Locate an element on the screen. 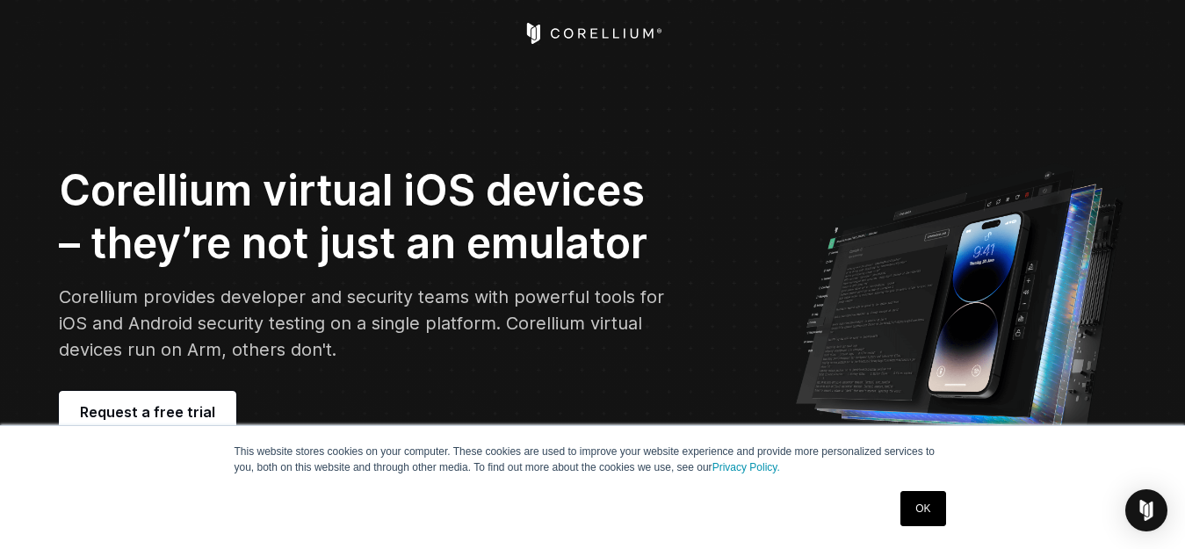 Image resolution: width=1185 pixels, height=549 pixels. p: This website stores cookies on your computer. These cookies are used to improve your website expe... is located at coordinates (593, 459).